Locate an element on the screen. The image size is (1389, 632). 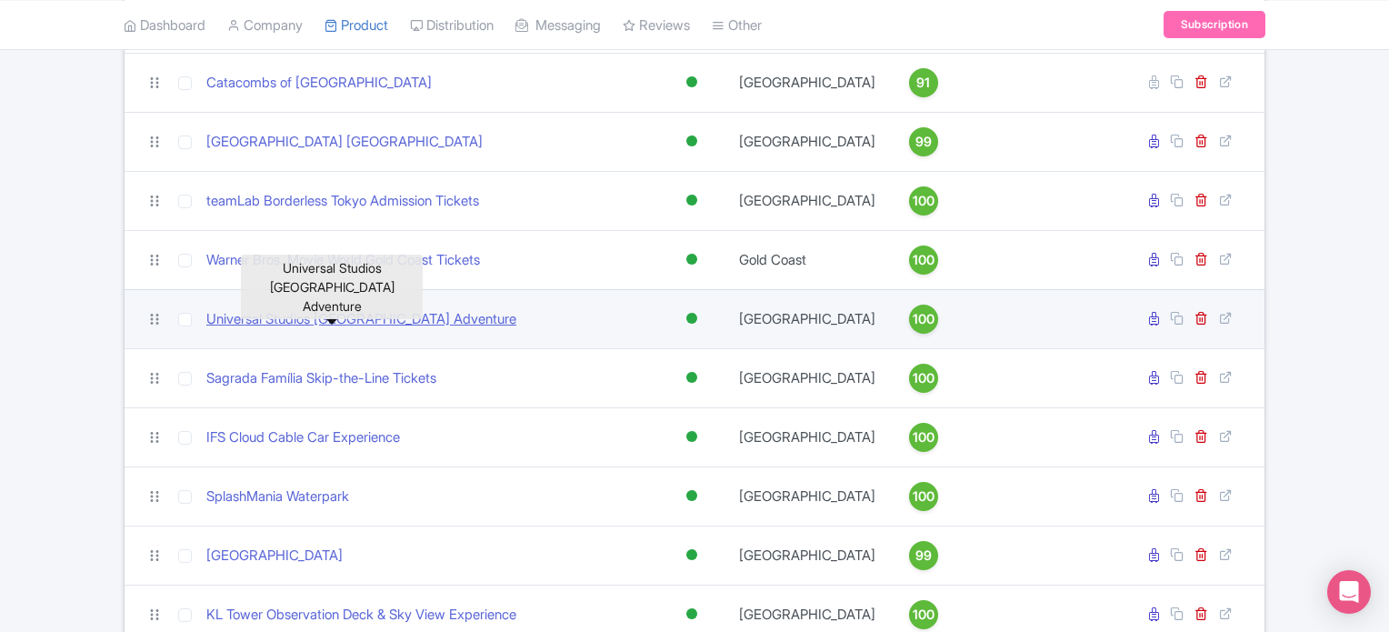
a: Sagrada Família Skip-the-Line Tickets is located at coordinates (321, 378).